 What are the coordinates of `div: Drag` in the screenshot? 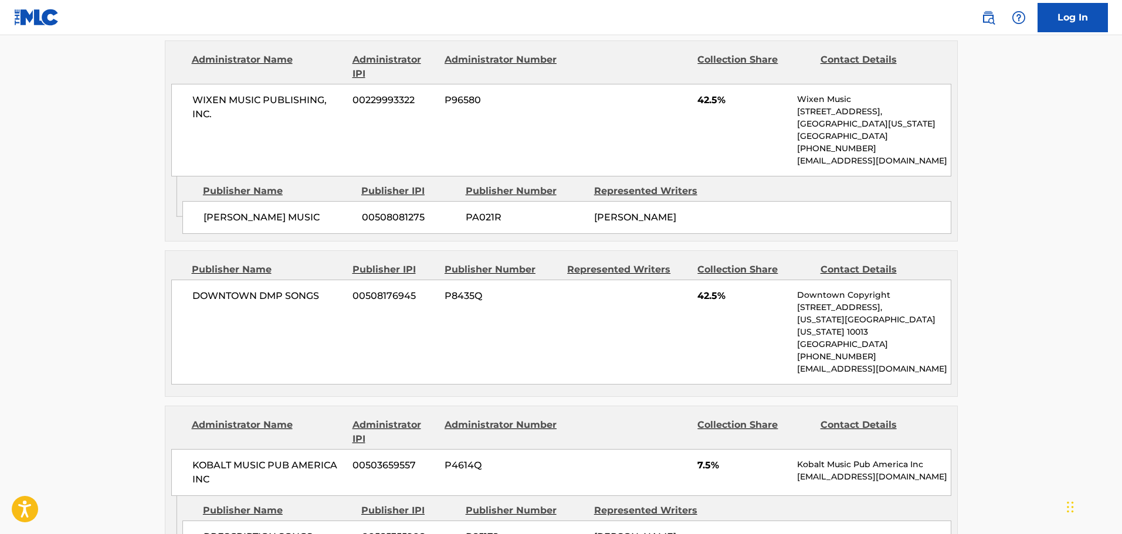 It's located at (1070, 507).